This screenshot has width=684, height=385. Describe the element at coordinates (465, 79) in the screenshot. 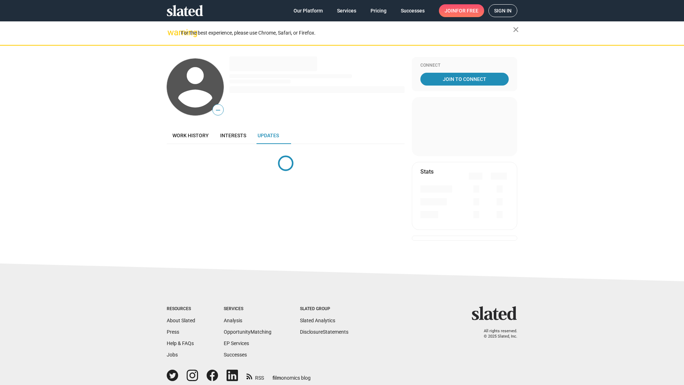

I see `a: Join To Connect` at that location.